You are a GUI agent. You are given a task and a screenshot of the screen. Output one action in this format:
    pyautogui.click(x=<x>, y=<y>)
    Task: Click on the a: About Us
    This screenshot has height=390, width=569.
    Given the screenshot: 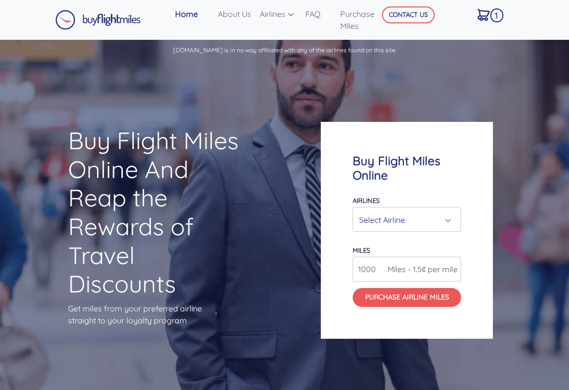 What is the action you would take?
    pyautogui.click(x=235, y=14)
    